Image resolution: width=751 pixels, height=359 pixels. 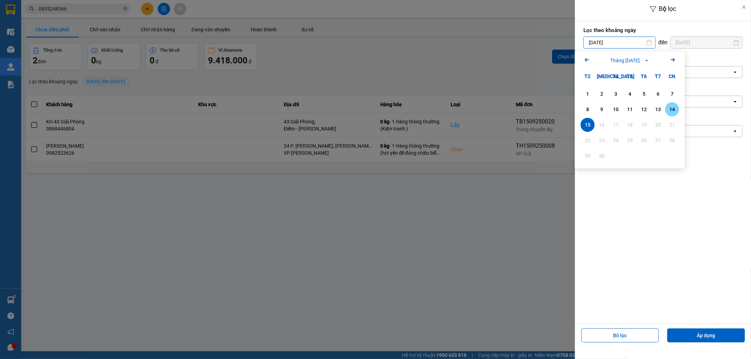 I want to click on div: Not available. Chủ Nhật, tháng 09 21 2025., so click(x=672, y=125).